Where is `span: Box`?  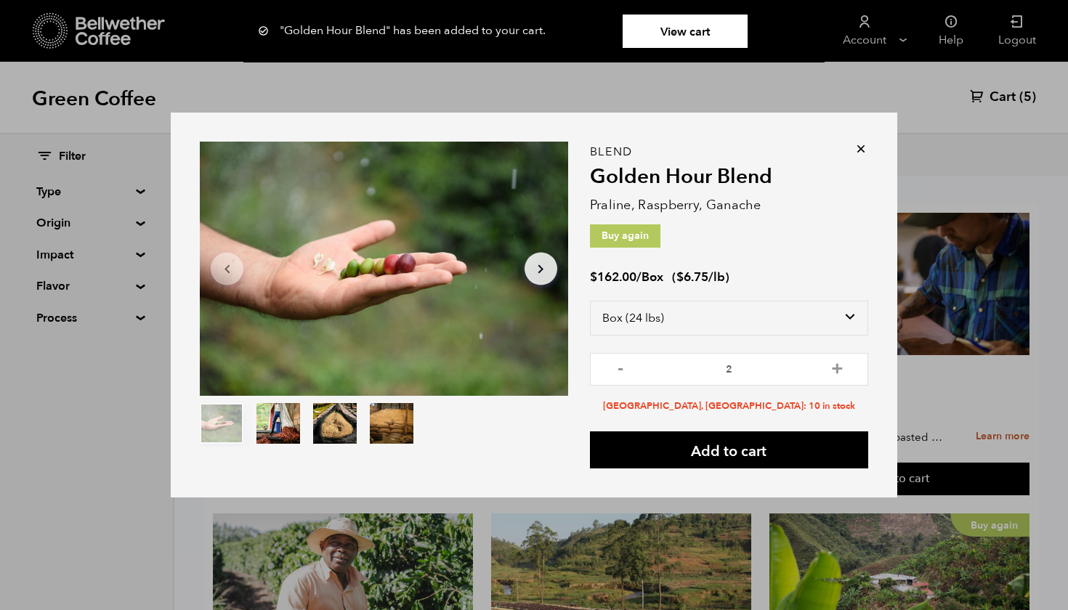 span: Box is located at coordinates (652, 277).